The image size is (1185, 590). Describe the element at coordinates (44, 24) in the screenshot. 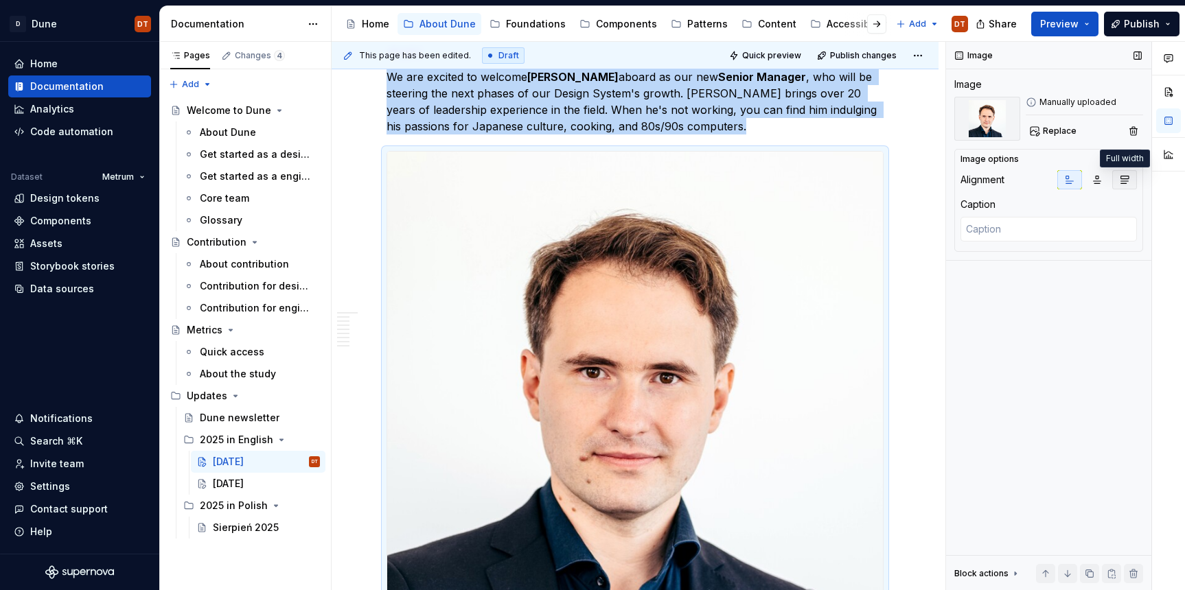

I see `div: Dune` at that location.